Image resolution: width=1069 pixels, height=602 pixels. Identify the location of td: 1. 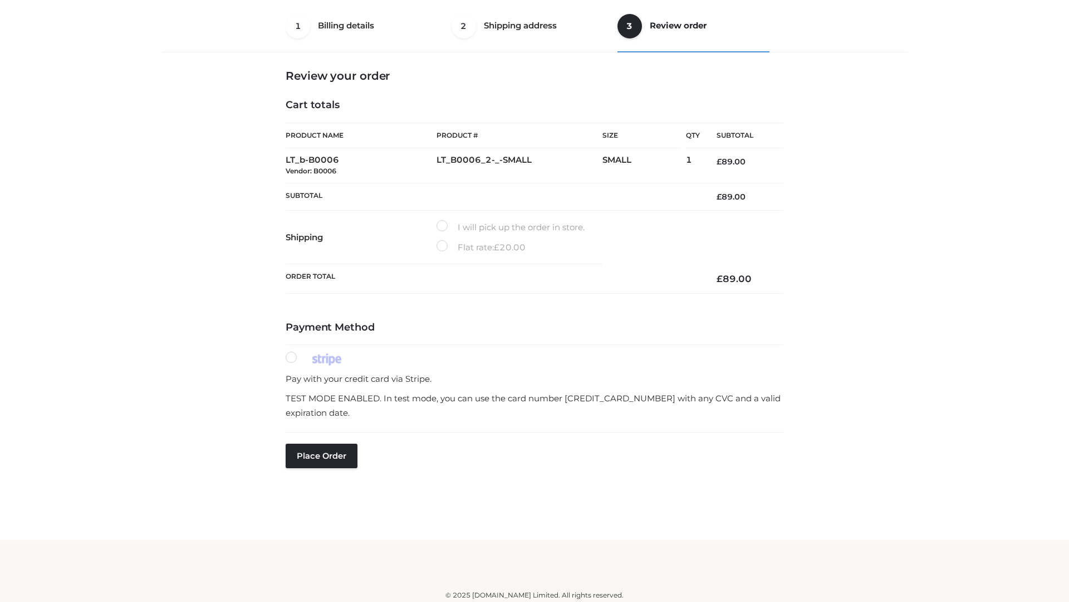
(693, 165).